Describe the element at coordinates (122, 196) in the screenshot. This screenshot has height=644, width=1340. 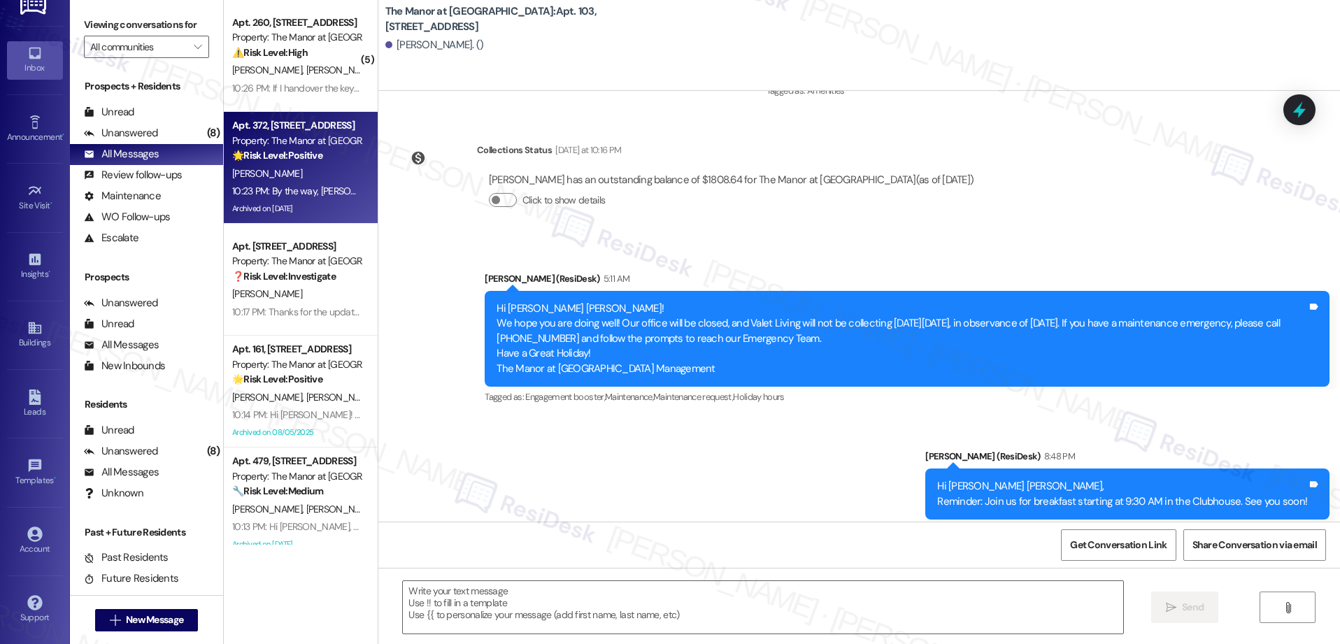
I see `div: Maintenance` at that location.